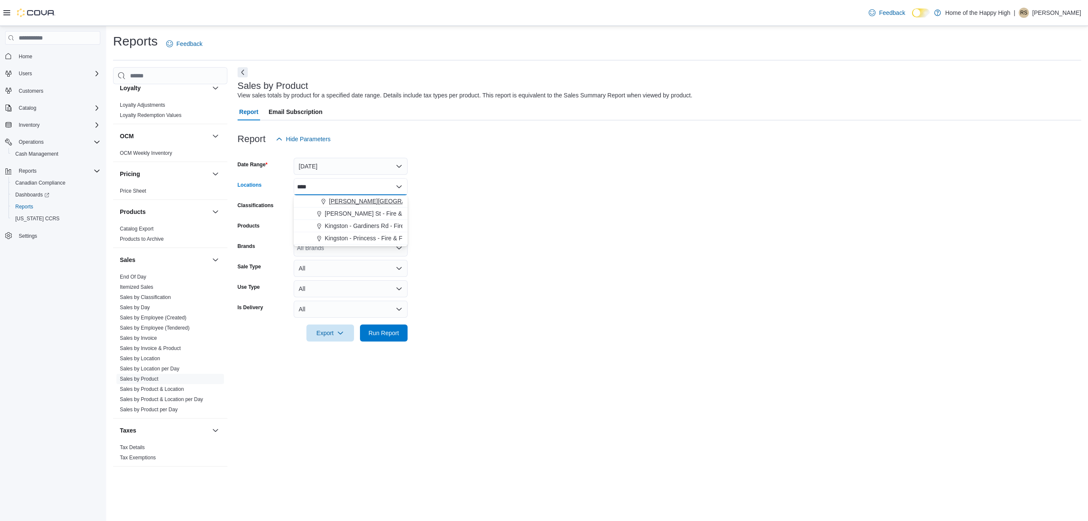  I want to click on span: Sales by Product & Location, so click(152, 389).